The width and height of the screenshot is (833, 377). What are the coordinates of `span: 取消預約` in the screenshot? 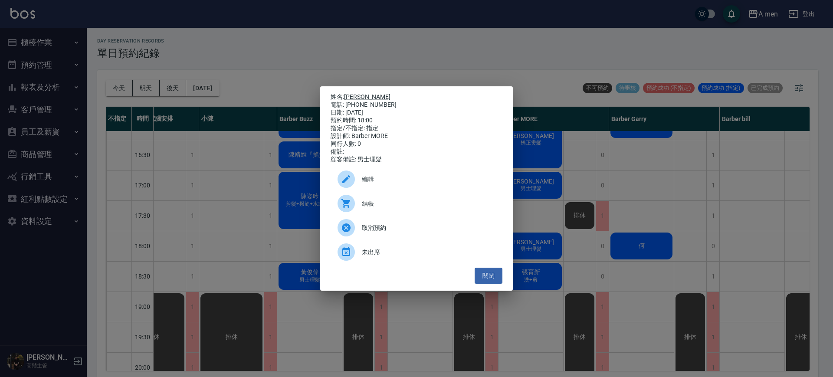 It's located at (429, 228).